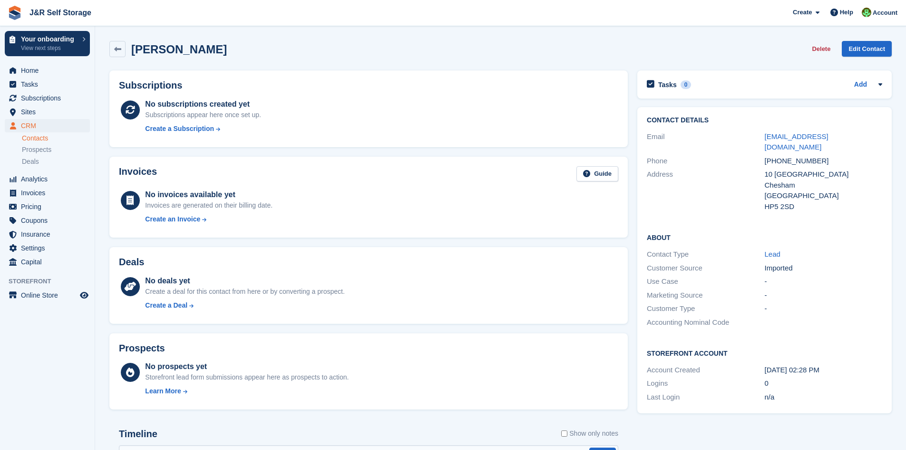  What do you see at coordinates (84, 295) in the screenshot?
I see `a: Preview store` at bounding box center [84, 295].